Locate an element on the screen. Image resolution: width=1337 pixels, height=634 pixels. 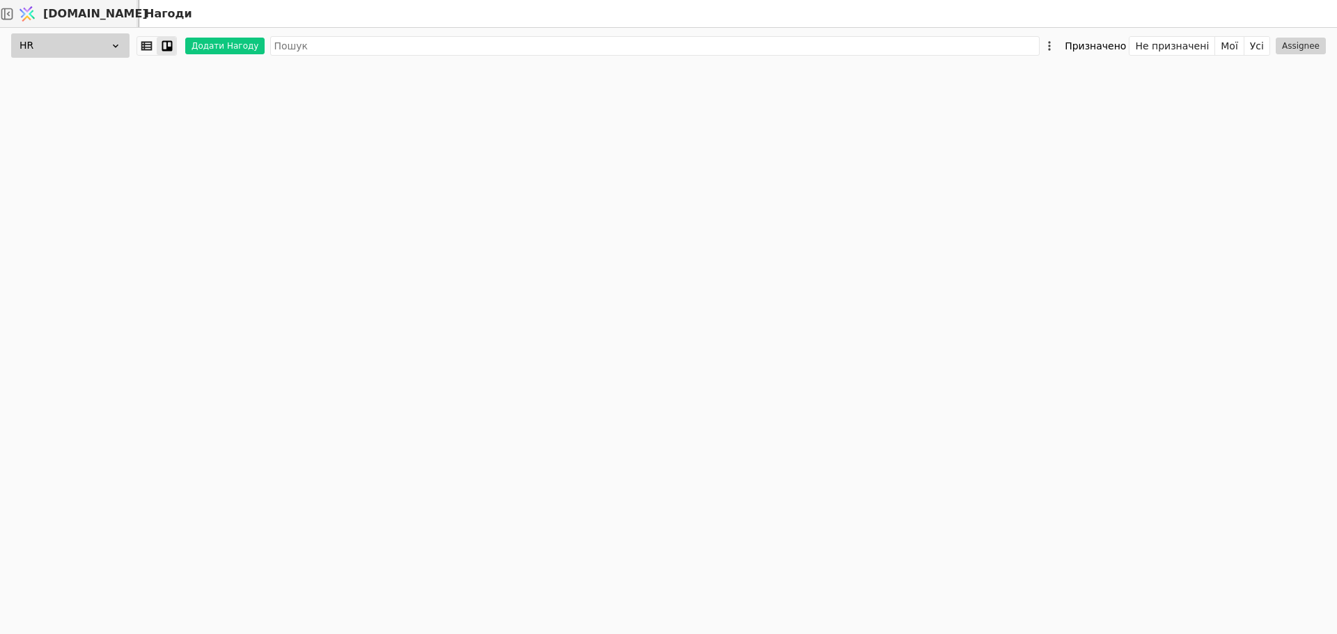
h2: Нагоди is located at coordinates (166, 14).